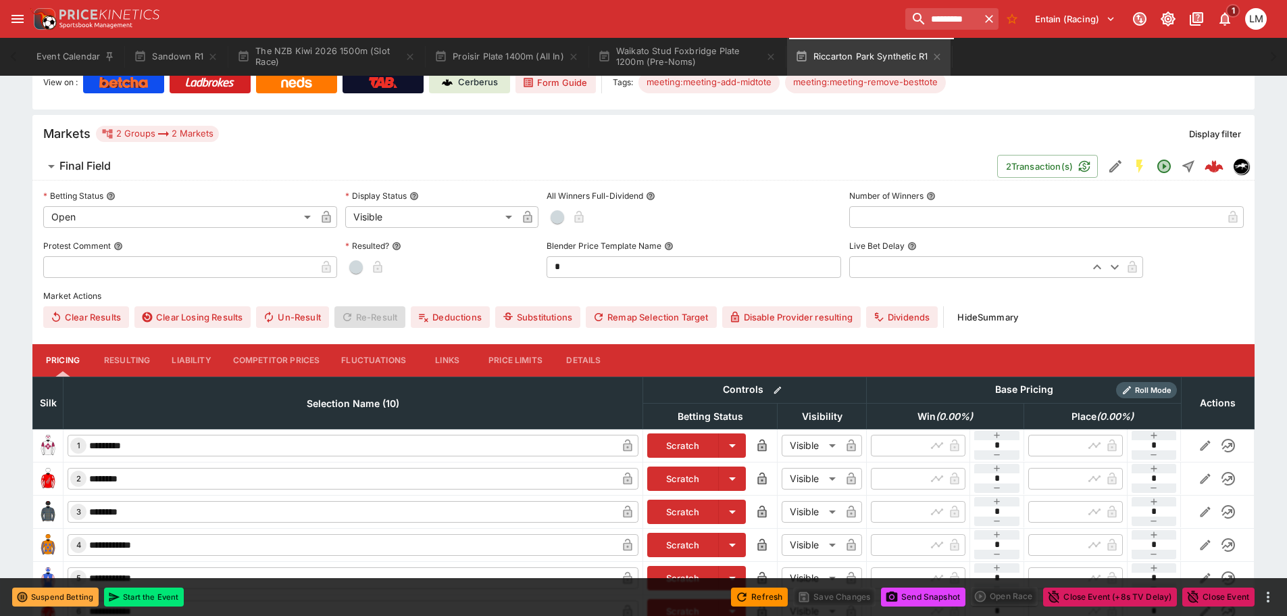 Image resolution: width=1287 pixels, height=616 pixels. What do you see at coordinates (652, 317) in the screenshot?
I see `button: Remap Selection Target` at bounding box center [652, 317].